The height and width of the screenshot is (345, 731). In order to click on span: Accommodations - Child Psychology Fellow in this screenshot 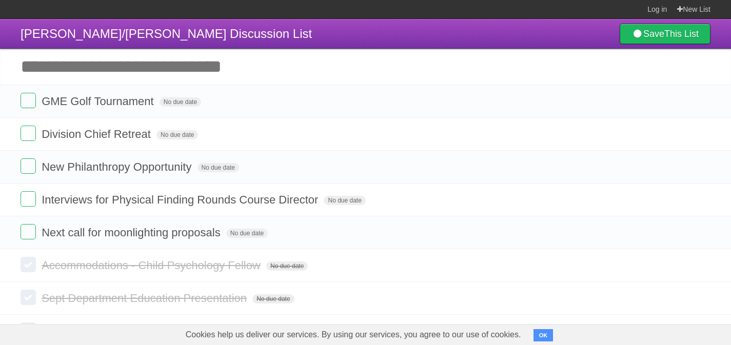, I will do `click(152, 265)`.